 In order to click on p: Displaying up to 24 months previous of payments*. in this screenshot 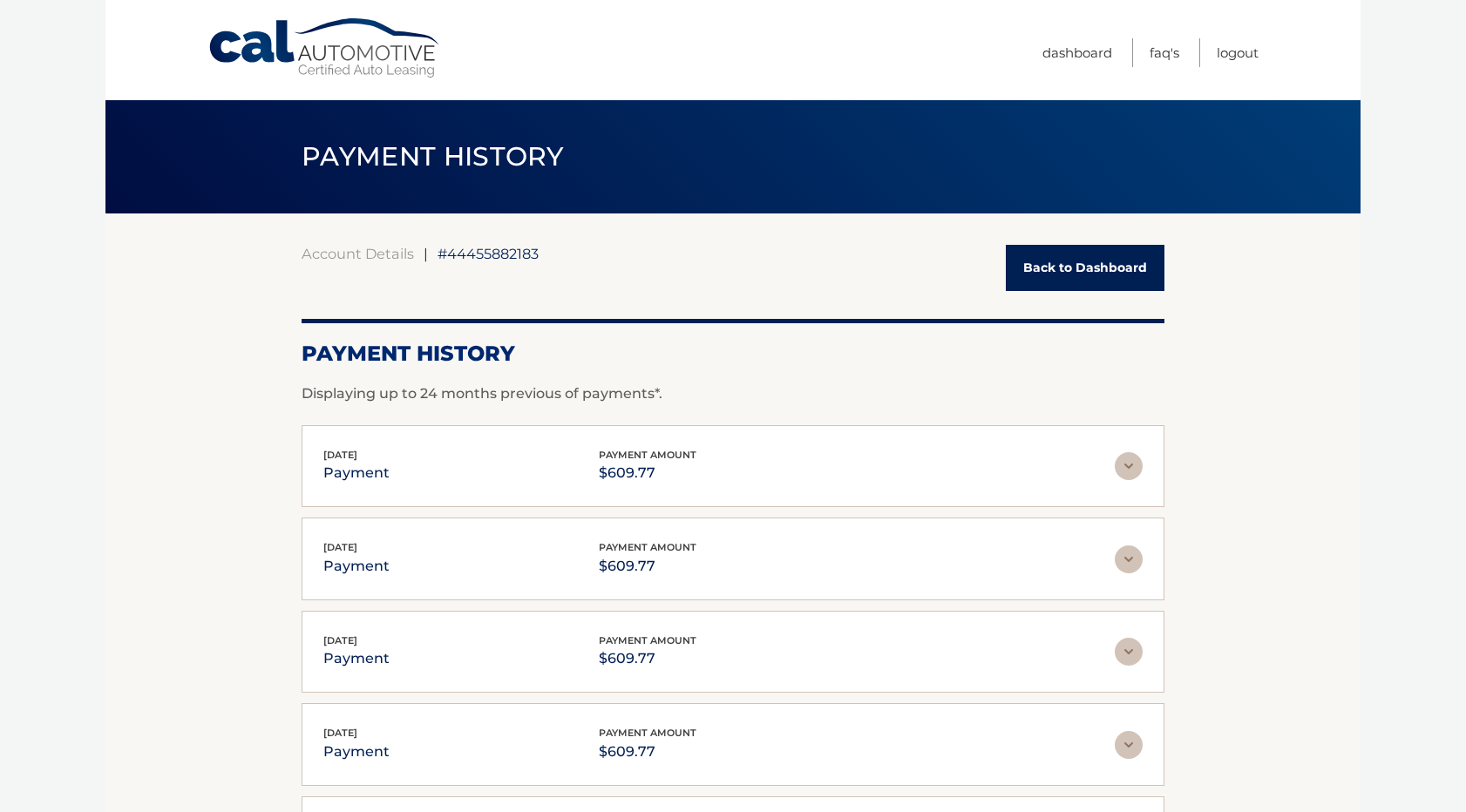, I will do `click(733, 394)`.